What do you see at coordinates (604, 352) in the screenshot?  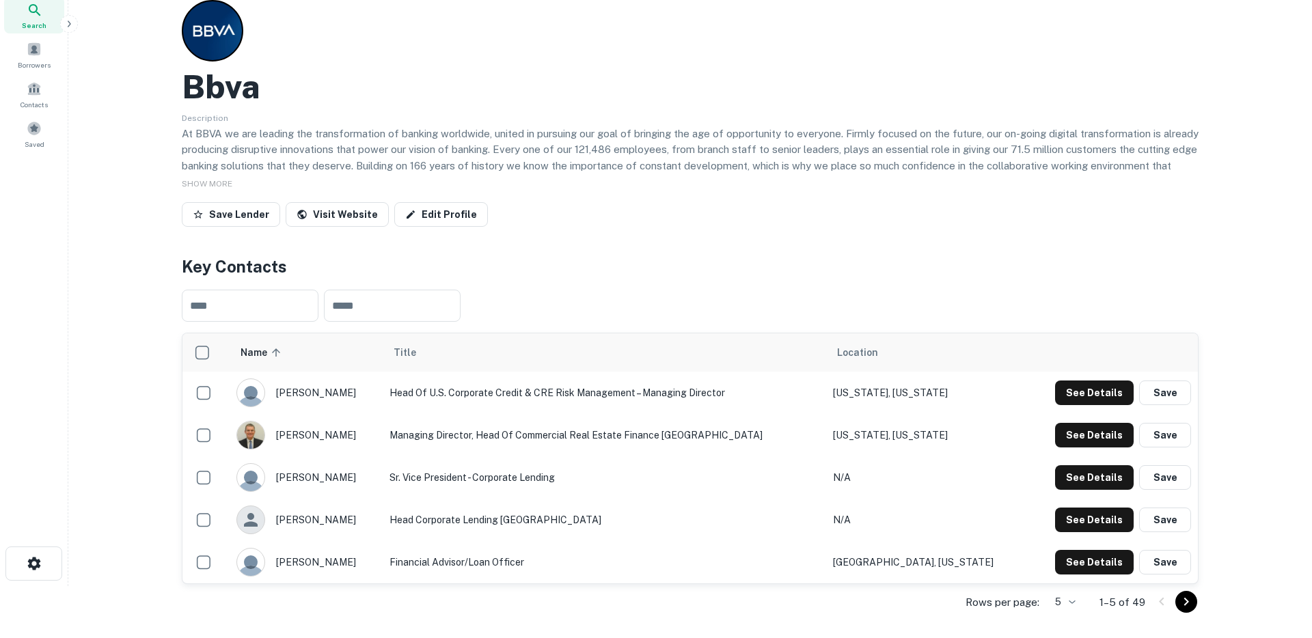 I see `th: Title` at bounding box center [604, 352].